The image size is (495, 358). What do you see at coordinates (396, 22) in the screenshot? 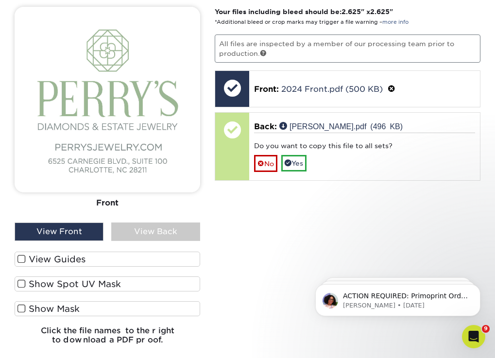
I see `a: more info` at bounding box center [396, 22].